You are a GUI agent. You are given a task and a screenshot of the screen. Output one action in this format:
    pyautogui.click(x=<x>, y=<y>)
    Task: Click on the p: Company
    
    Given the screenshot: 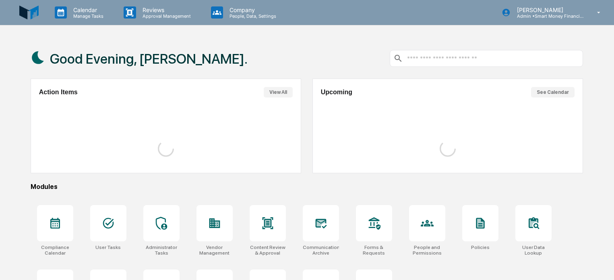 What is the action you would take?
    pyautogui.click(x=252, y=10)
    